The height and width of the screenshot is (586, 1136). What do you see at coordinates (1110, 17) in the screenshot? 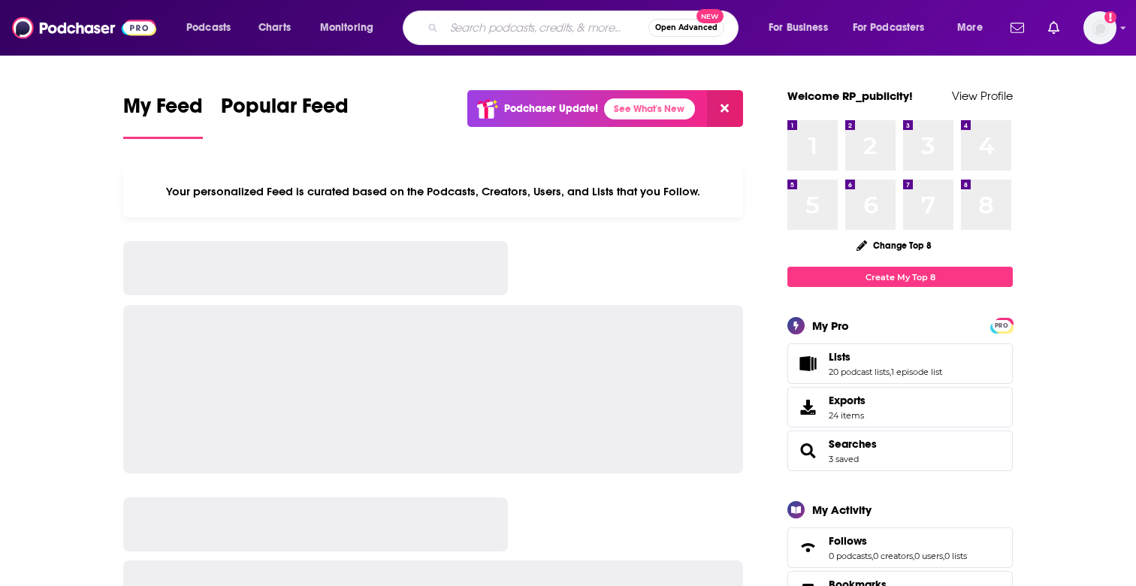
I see `svg: Add a profile image` at bounding box center [1110, 17].